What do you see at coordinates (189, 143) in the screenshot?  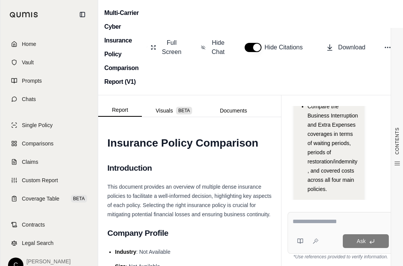 I see `h1: Insurance Policy Comparison` at bounding box center [189, 143].